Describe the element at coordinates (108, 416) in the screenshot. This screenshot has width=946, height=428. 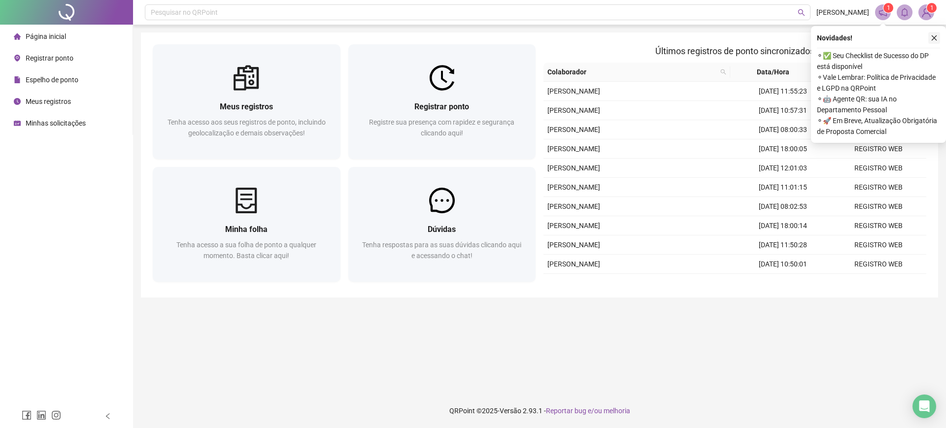
I see `span: left` at that location.